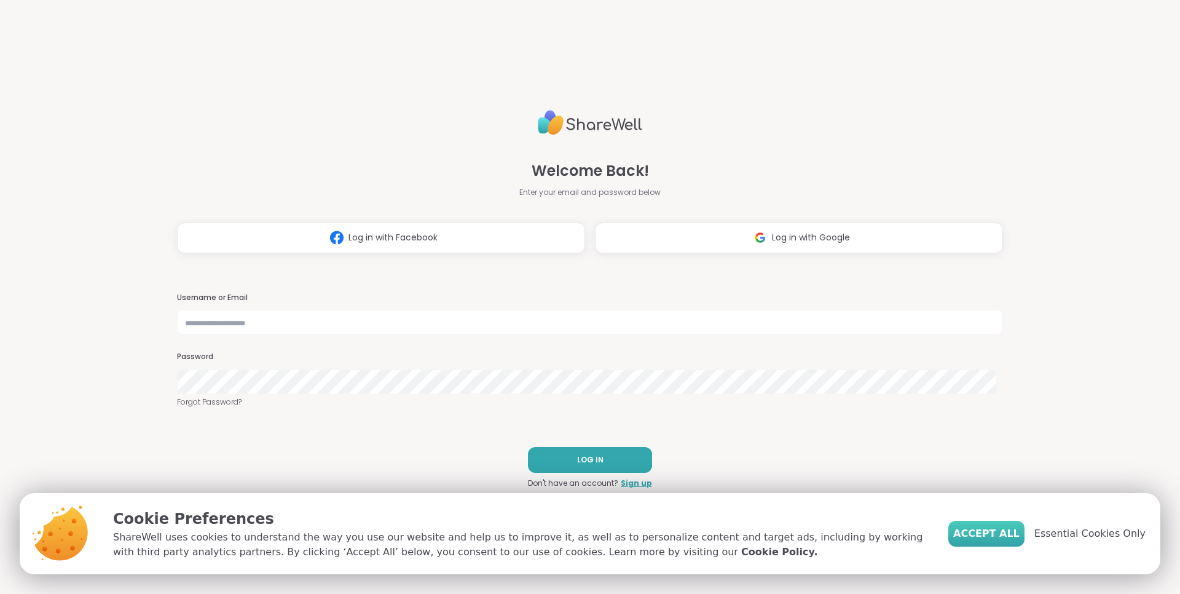 The image size is (1180, 594). Describe the element at coordinates (590, 297) in the screenshot. I see `h3: Username or Email` at that location.